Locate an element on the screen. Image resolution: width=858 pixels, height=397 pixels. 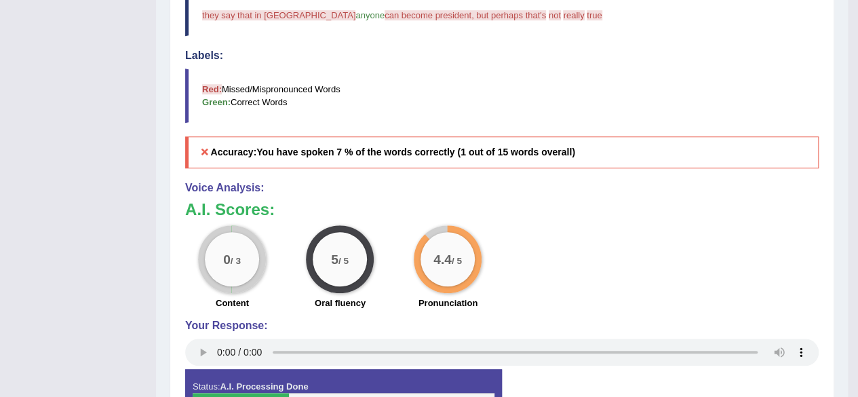
span: can become president, but perhaps that's is located at coordinates (465, 15).